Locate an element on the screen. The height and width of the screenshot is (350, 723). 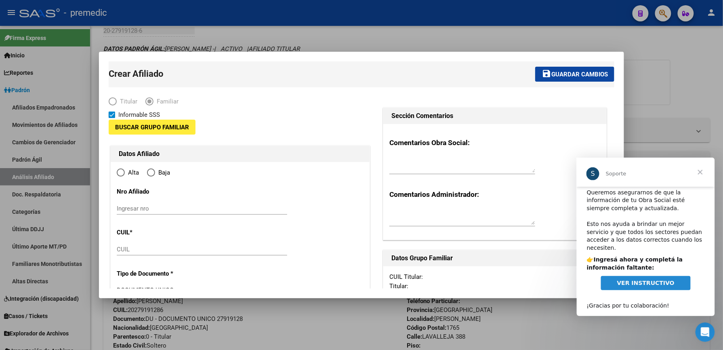
h1: Sección Comentarios is located at coordinates (495, 116).